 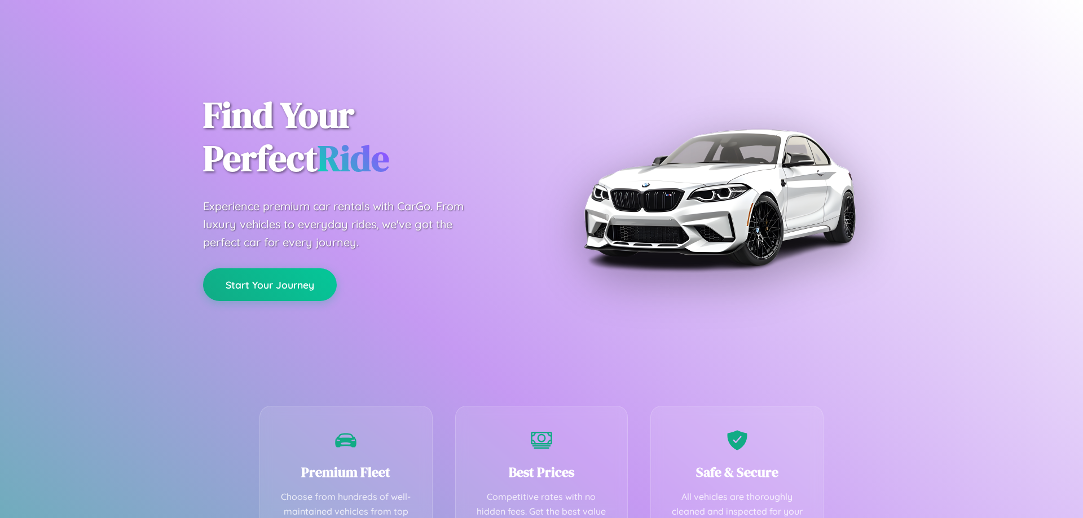 What do you see at coordinates (353, 158) in the screenshot?
I see `span: Ride` at bounding box center [353, 158].